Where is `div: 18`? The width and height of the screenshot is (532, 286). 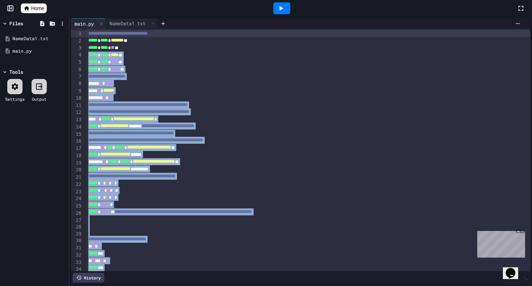 div: 18 is located at coordinates (76, 156).